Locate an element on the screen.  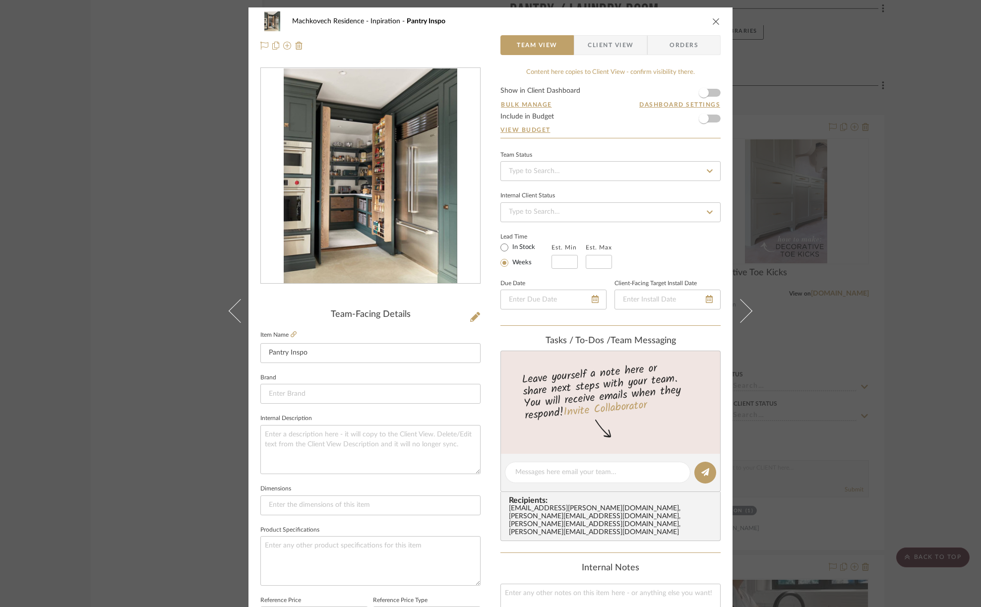
span: Client View is located at coordinates (611, 45).